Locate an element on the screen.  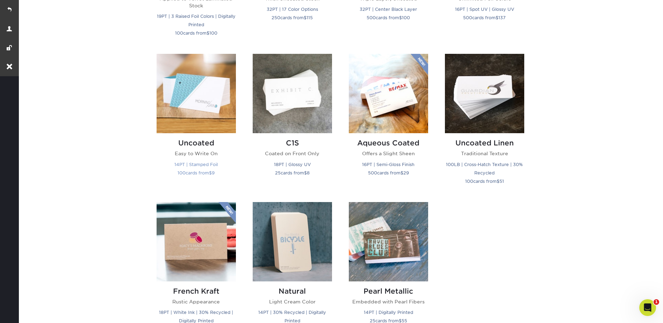
img: Natural Business Cards is located at coordinates (292, 242).